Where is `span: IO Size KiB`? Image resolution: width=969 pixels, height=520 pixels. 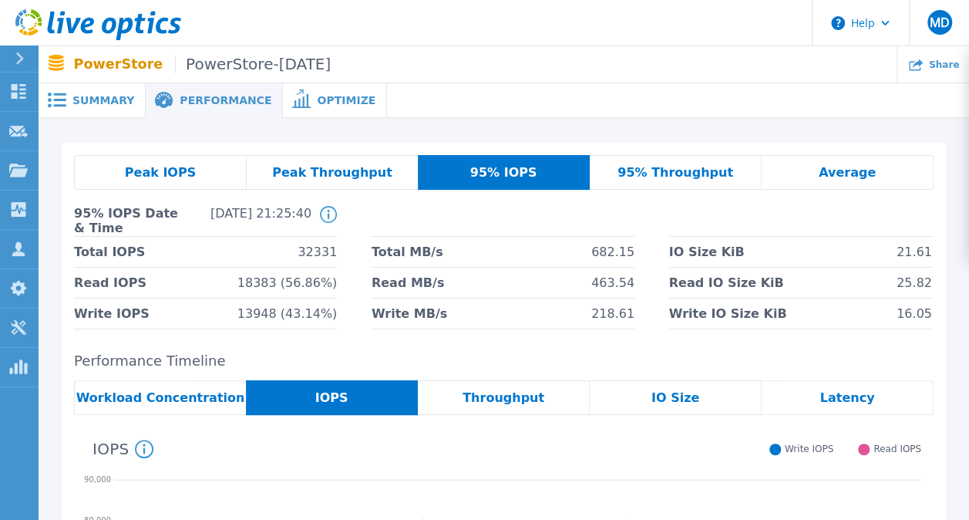
span: IO Size KiB is located at coordinates (707, 251).